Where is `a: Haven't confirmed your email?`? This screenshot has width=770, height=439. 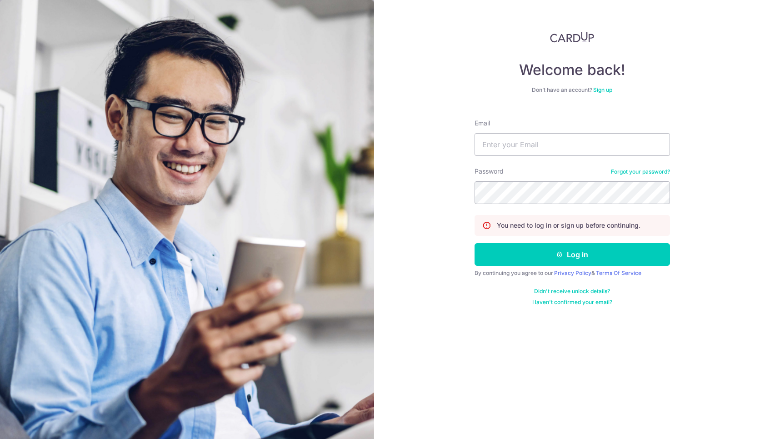
a: Haven't confirmed your email? is located at coordinates (573, 302).